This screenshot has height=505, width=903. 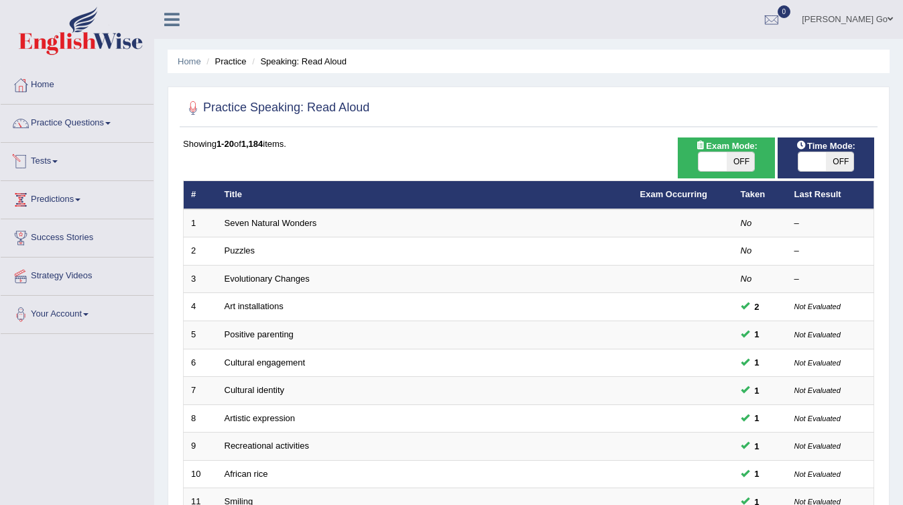 I want to click on a: Tests, so click(x=77, y=160).